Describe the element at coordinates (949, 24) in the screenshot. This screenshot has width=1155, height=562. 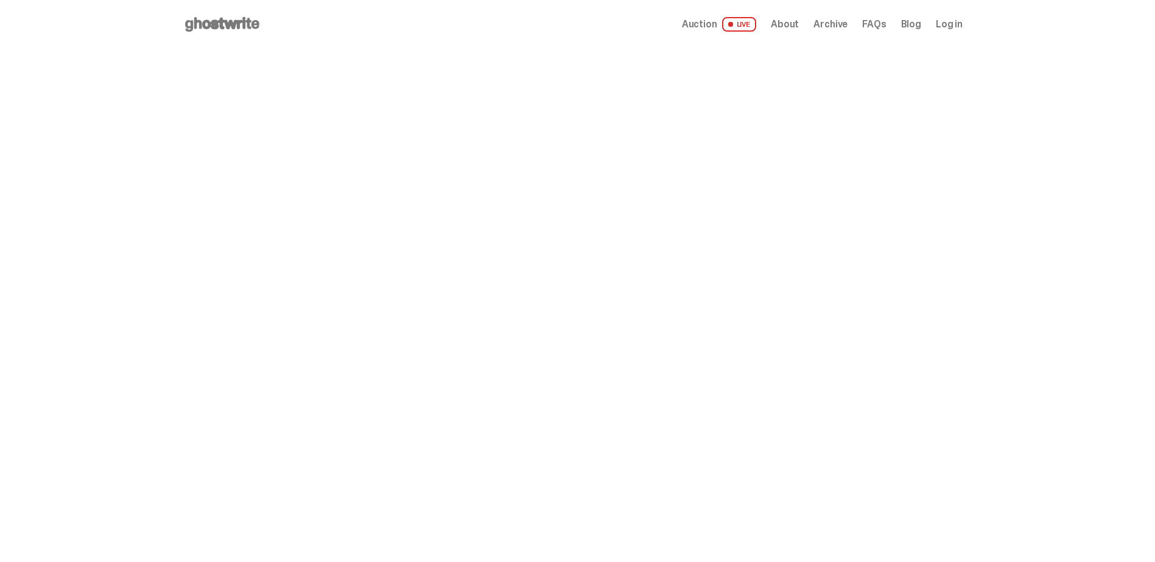
I see `span: Log in` at that location.